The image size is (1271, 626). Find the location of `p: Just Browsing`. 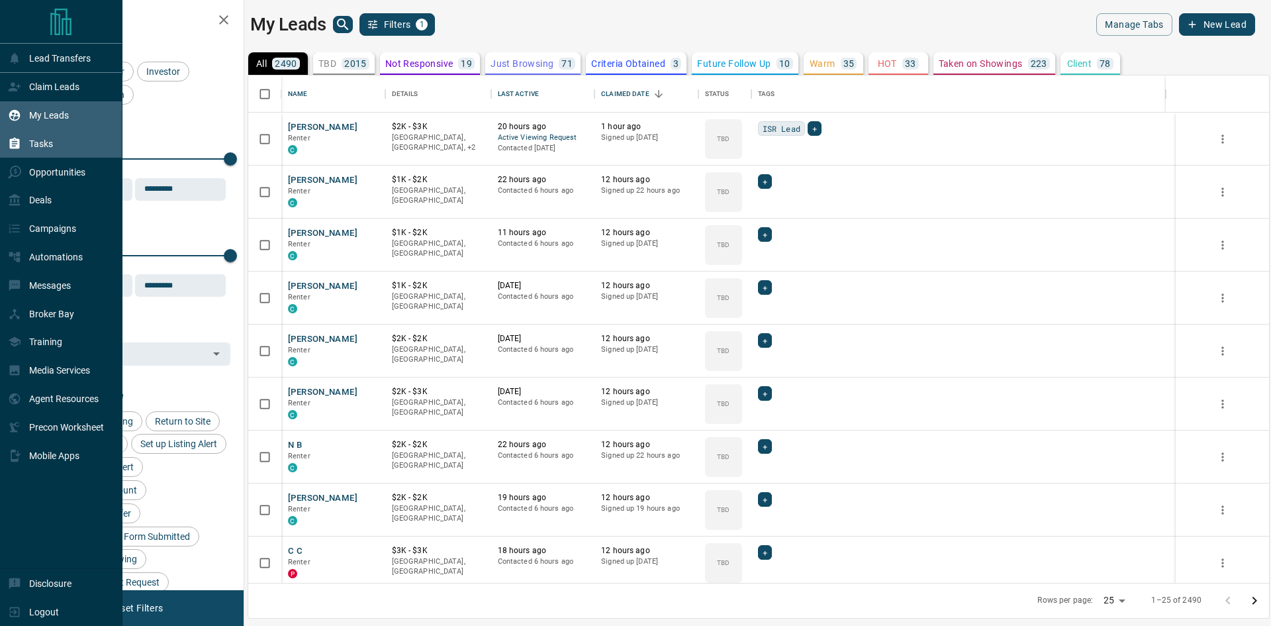

p: Just Browsing is located at coordinates (522, 64).